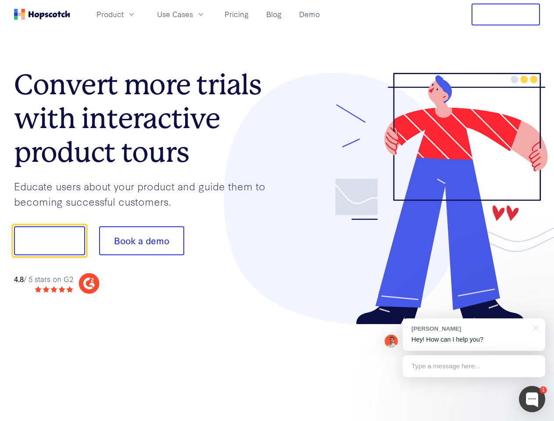 Image resolution: width=554 pixels, height=421 pixels. Describe the element at coordinates (274, 14) in the screenshot. I see `a: Blog` at that location.